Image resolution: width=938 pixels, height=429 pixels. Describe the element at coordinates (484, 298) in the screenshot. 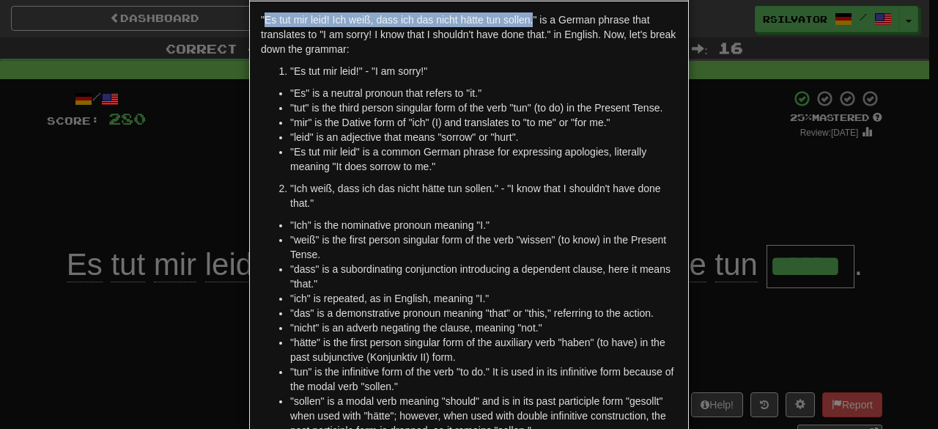

I see `li: "ich" is repeated, as in English, meaning "I."` at that location.